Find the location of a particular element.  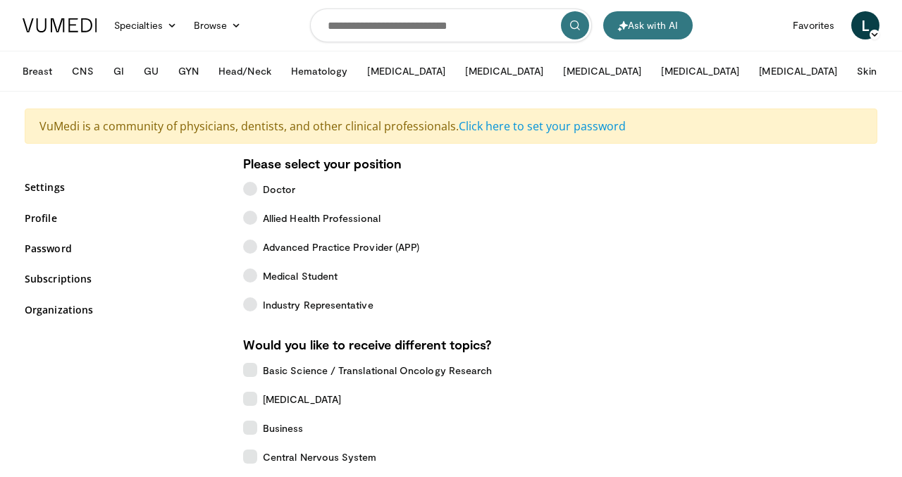

strong: Please select your position is located at coordinates (322, 163).